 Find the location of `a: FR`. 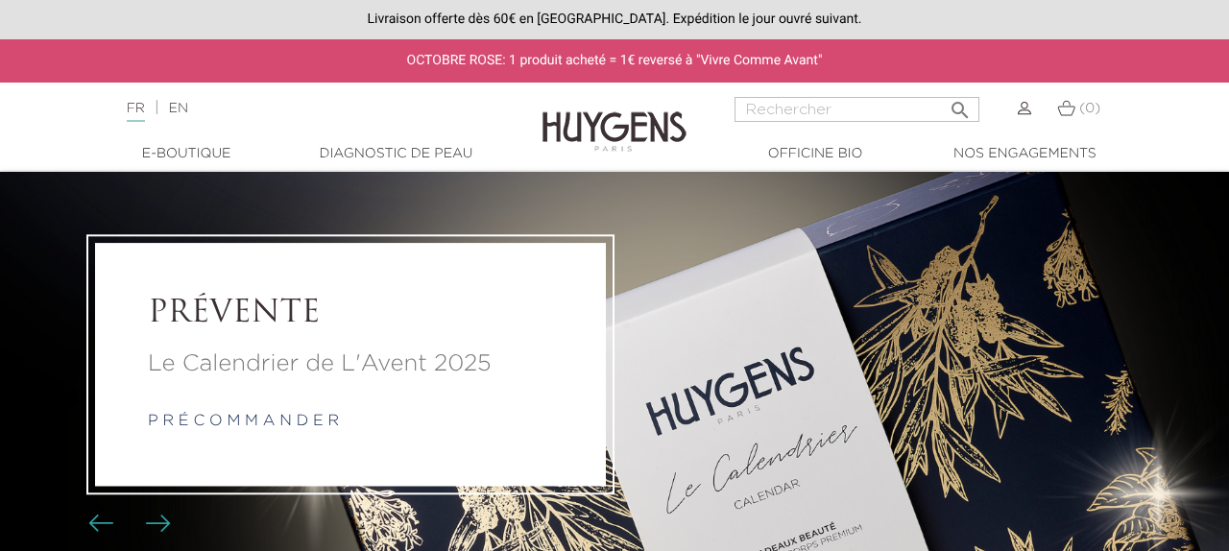

a: FR is located at coordinates (135, 111).